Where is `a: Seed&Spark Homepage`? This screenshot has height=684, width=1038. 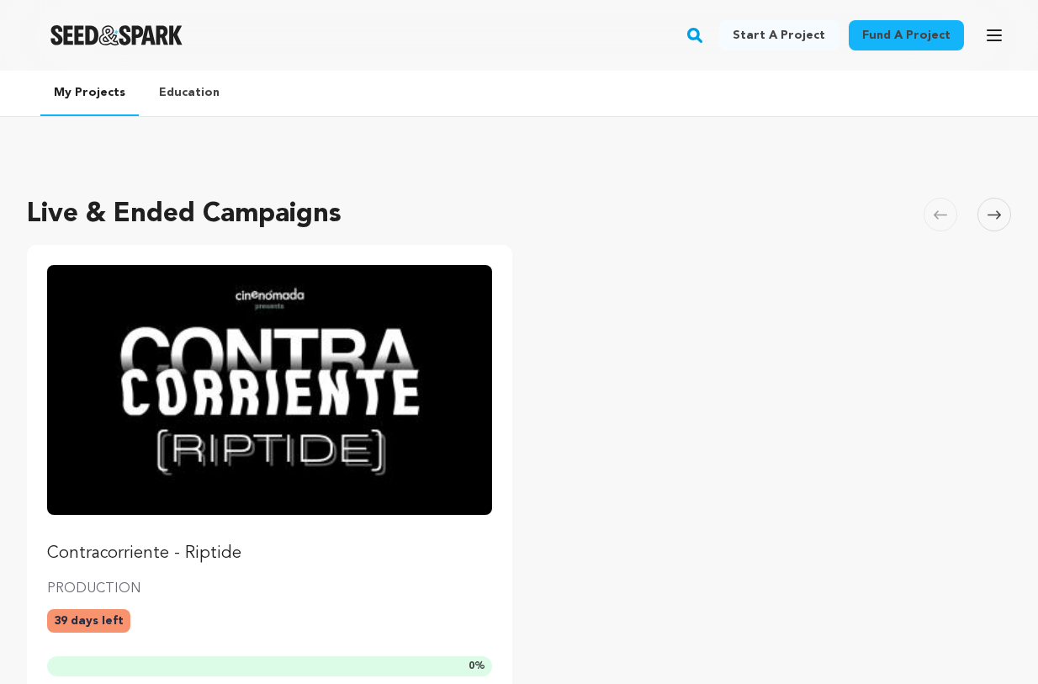 a: Seed&Spark Homepage is located at coordinates (116, 35).